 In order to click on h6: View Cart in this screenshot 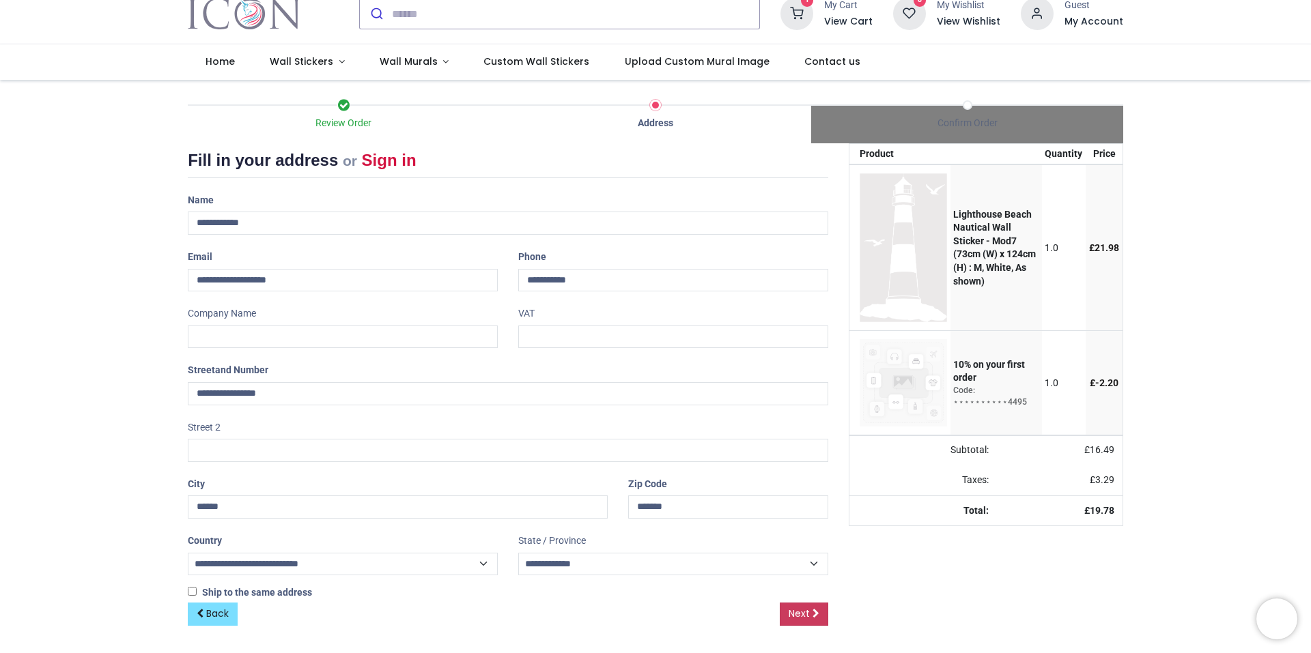, I will do `click(848, 22)`.